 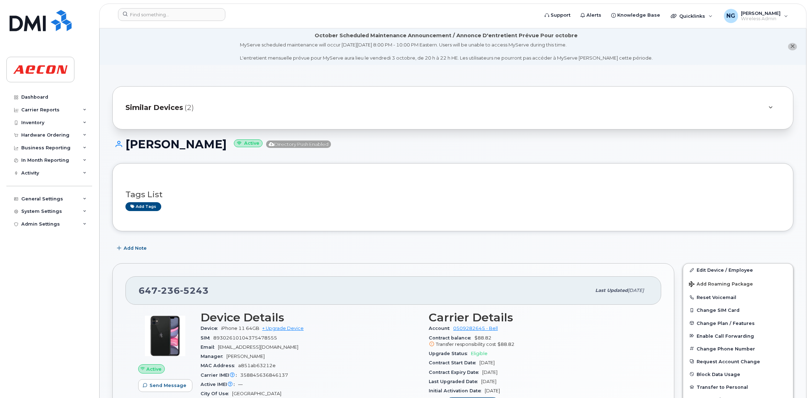 I want to click on span: Contract Start Date, so click(x=454, y=362).